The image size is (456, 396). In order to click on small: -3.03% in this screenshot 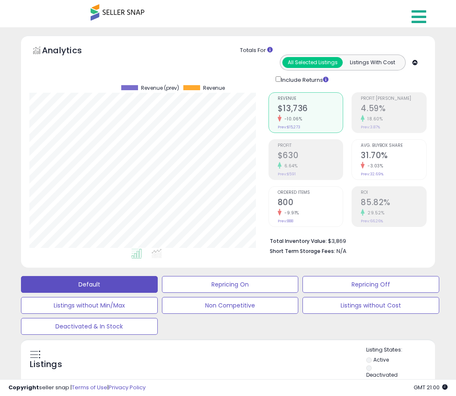, I will do `click(374, 166)`.